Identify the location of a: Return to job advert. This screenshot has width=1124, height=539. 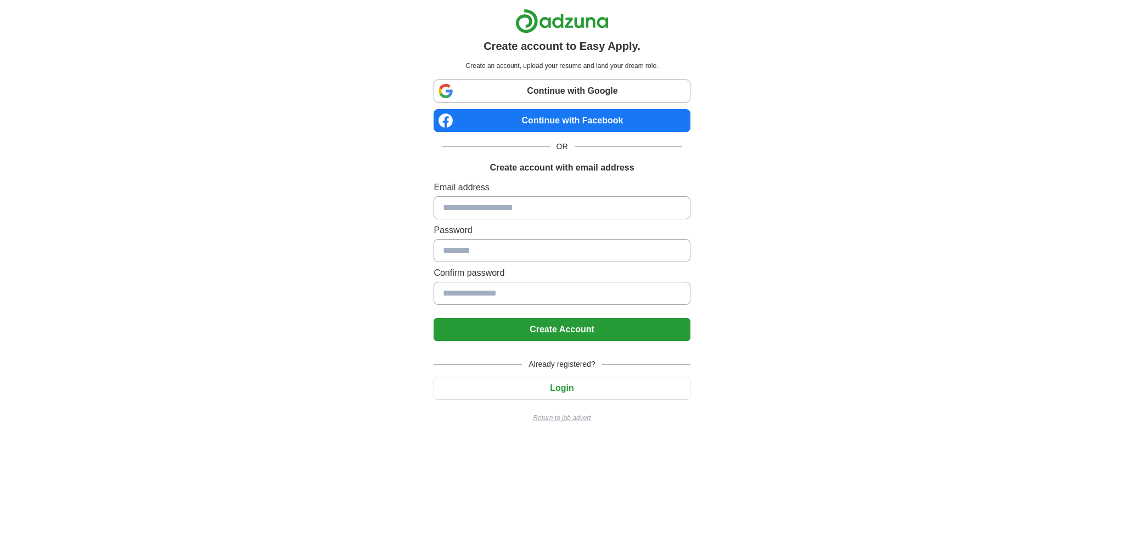
(561, 418).